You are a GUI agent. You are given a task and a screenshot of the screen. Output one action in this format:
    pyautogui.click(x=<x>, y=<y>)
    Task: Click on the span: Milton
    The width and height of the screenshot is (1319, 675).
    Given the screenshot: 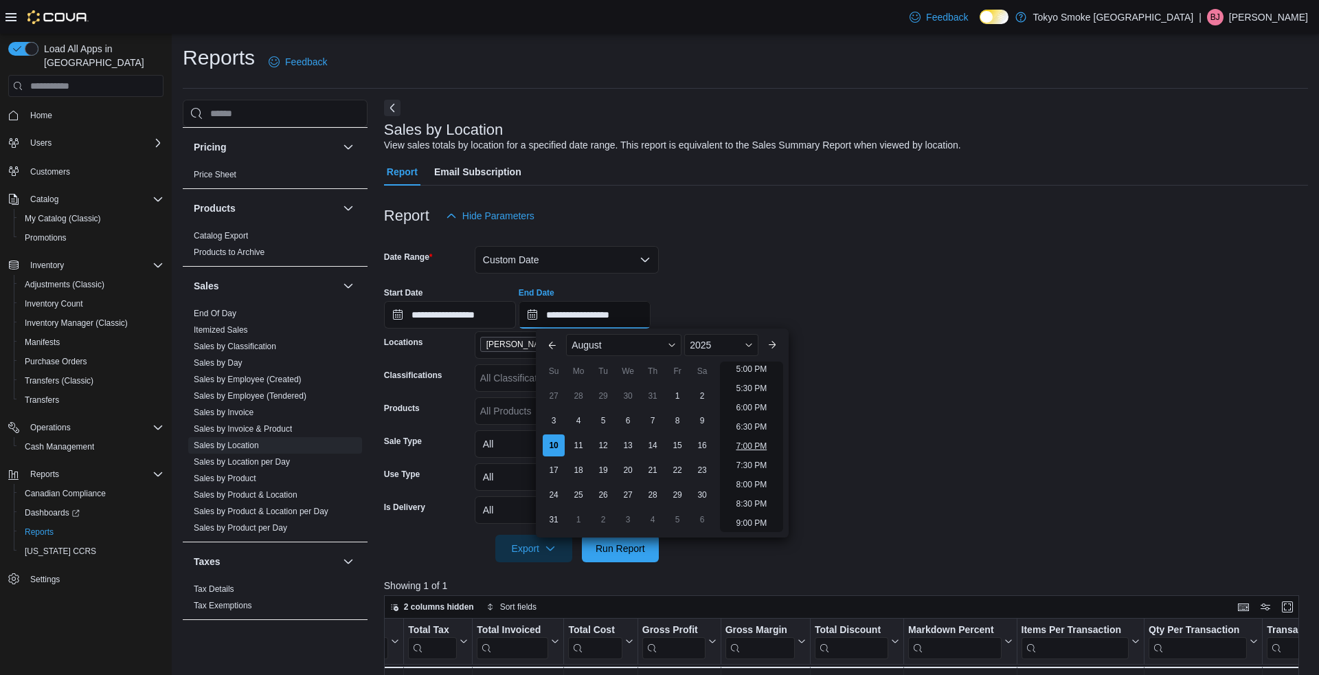 What is the action you would take?
    pyautogui.click(x=526, y=344)
    